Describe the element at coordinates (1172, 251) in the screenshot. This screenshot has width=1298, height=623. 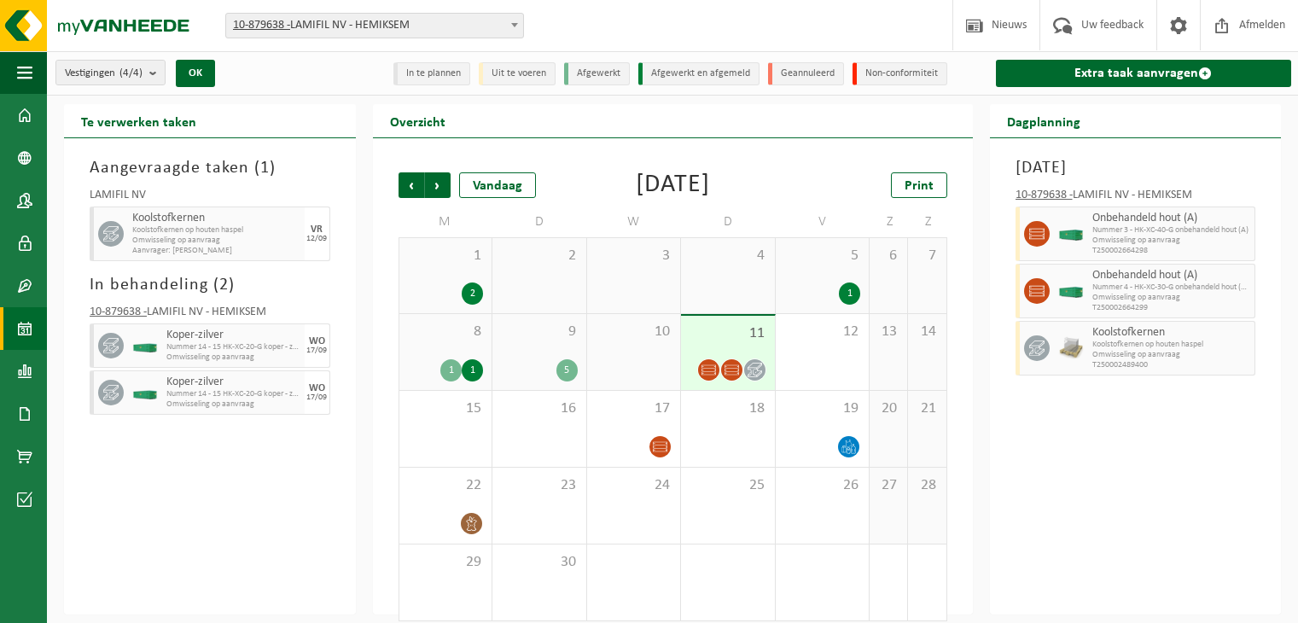
I see `span: T250002664298` at that location.